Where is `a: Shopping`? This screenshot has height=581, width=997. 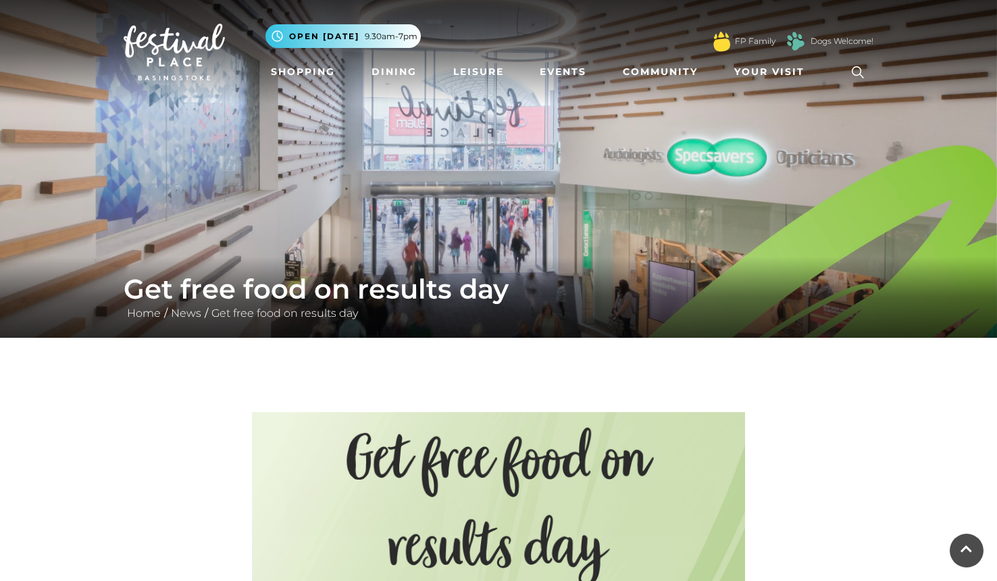
a: Shopping is located at coordinates (303, 72).